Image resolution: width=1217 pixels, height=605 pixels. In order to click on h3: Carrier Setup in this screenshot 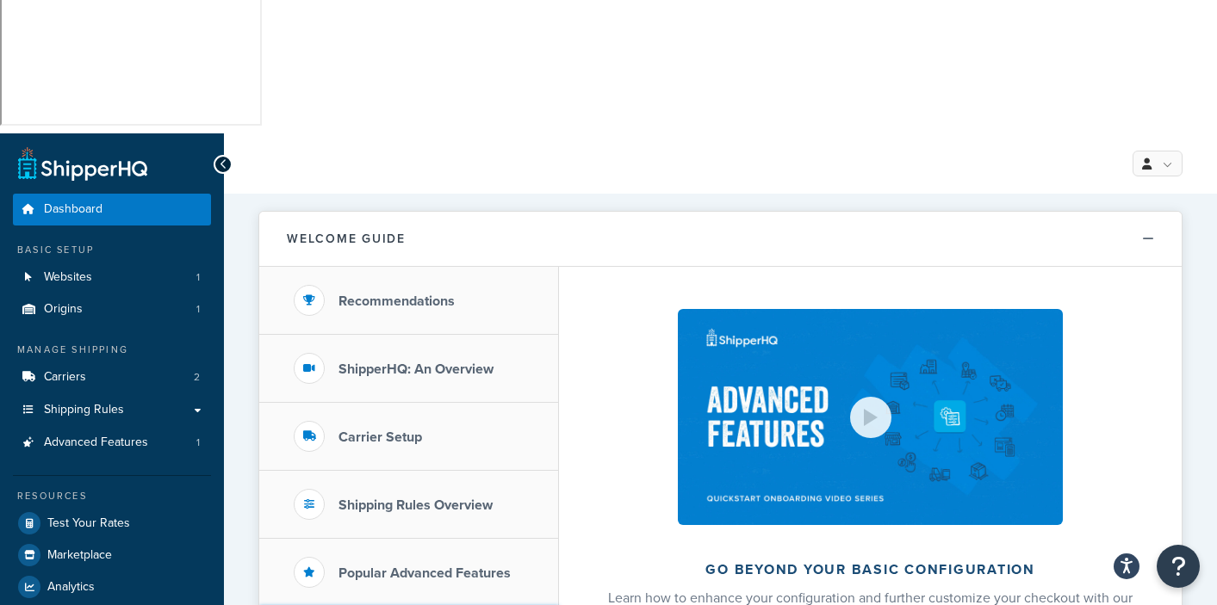, I will do `click(380, 437)`.